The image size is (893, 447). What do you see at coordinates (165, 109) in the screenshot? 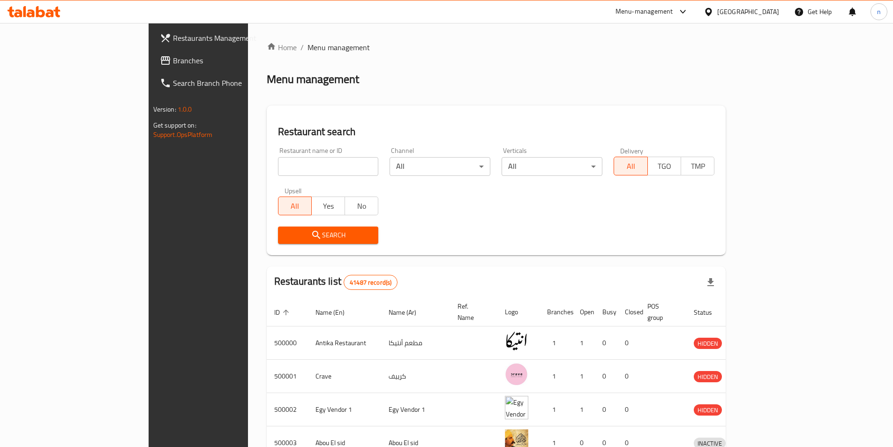
I see `span: Version:` at bounding box center [165, 109].